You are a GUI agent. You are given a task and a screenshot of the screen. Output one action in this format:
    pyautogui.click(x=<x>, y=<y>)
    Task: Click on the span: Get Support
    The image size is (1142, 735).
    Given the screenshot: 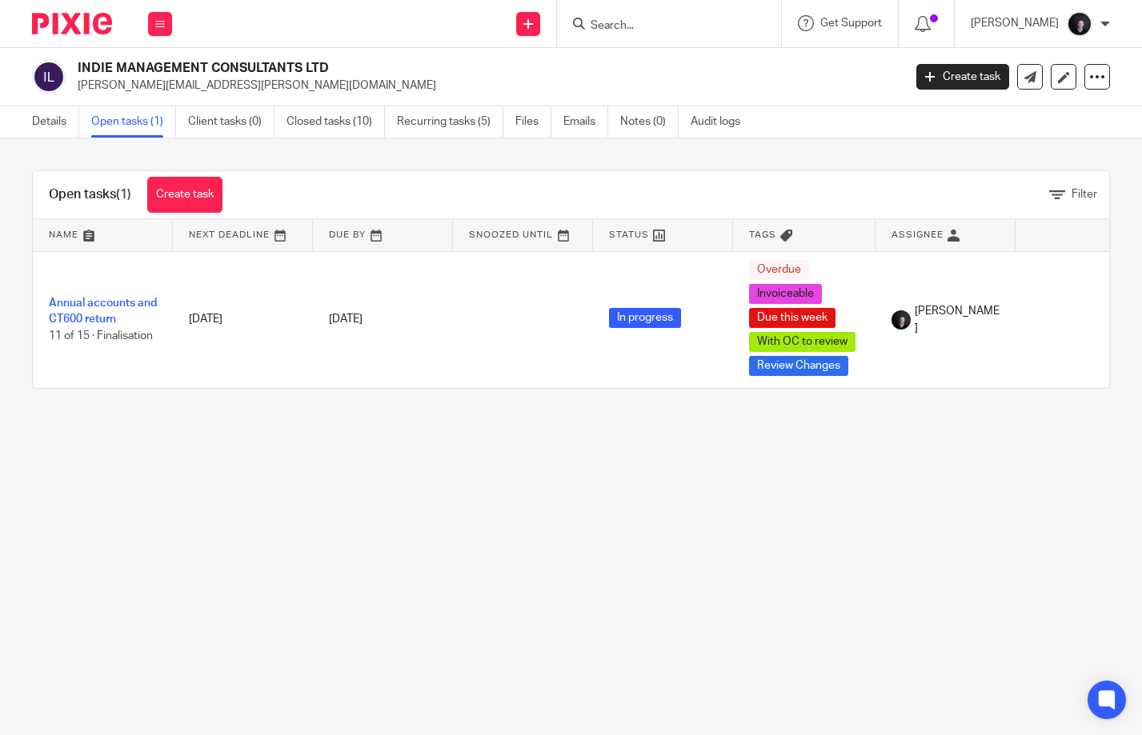 What is the action you would take?
    pyautogui.click(x=851, y=23)
    